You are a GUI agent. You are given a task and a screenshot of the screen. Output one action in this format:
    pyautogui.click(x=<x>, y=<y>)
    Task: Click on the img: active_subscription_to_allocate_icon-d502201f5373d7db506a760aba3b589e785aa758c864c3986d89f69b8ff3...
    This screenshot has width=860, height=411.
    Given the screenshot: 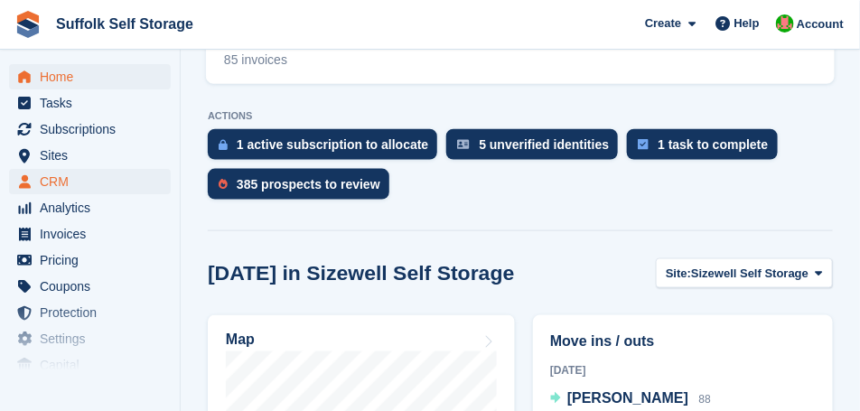 What is the action you would take?
    pyautogui.click(x=223, y=144)
    